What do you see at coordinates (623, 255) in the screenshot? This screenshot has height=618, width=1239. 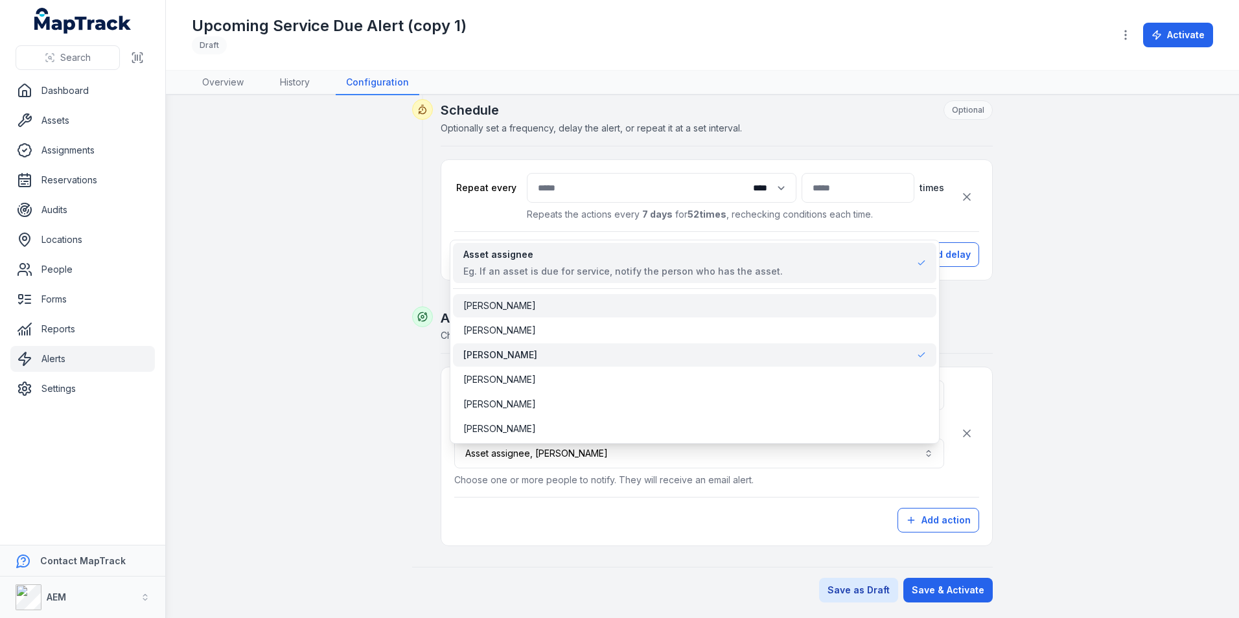 I see `div: Asset assignee` at bounding box center [623, 255].